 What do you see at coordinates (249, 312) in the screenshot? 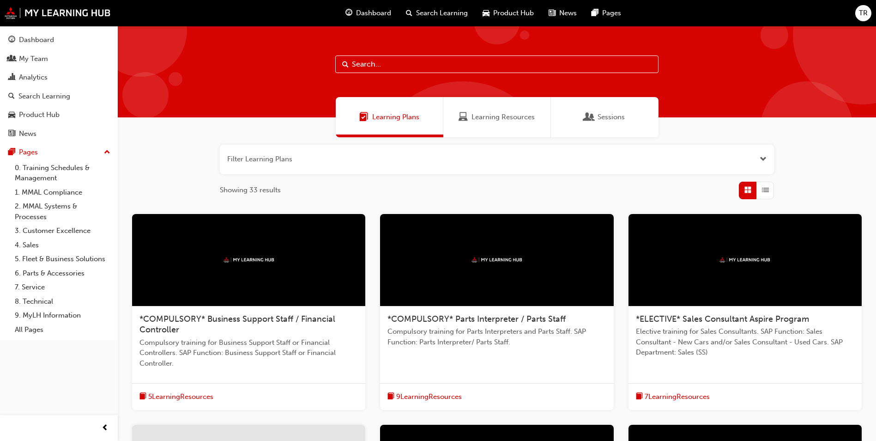
I see `a: mmal*COMPULSORY* Business Support Staff / Financial ControllerCompulsory training for Business Su...` at bounding box center [249, 312].